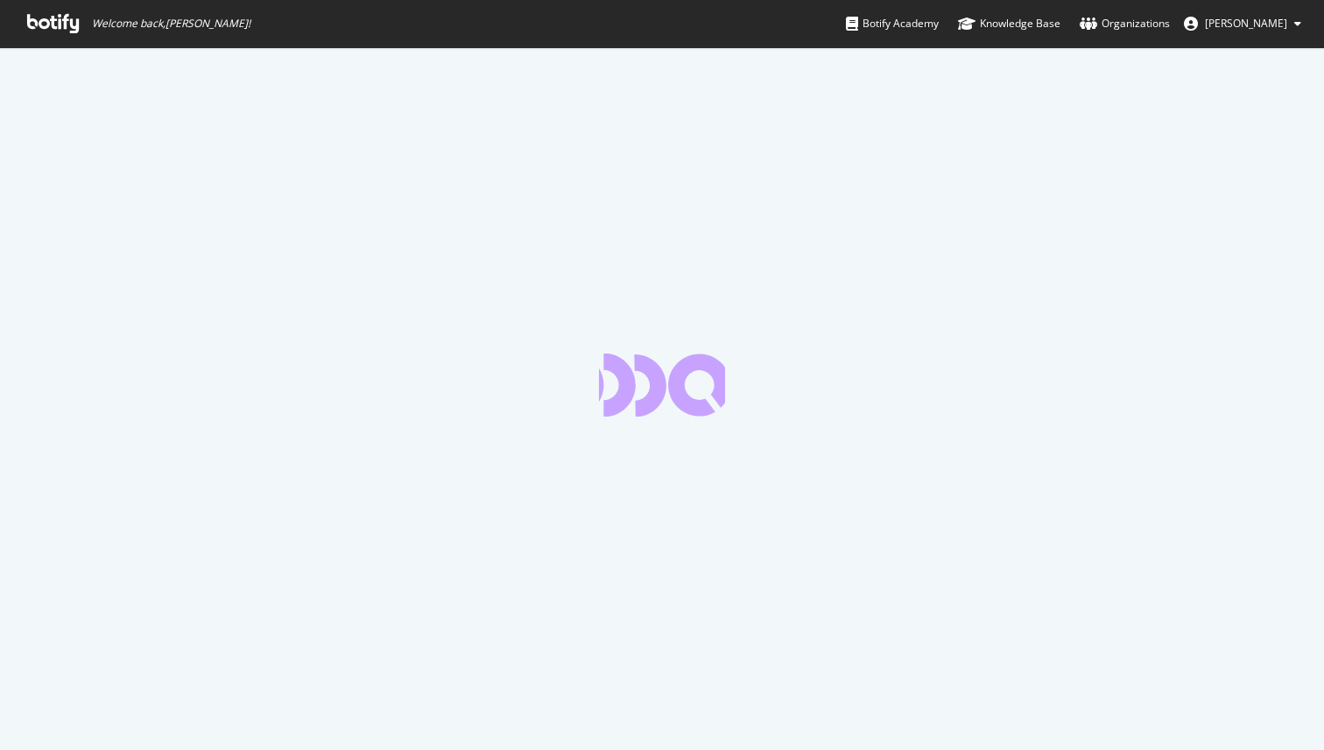  Describe the element at coordinates (892, 24) in the screenshot. I see `div: Botify Academy` at that location.